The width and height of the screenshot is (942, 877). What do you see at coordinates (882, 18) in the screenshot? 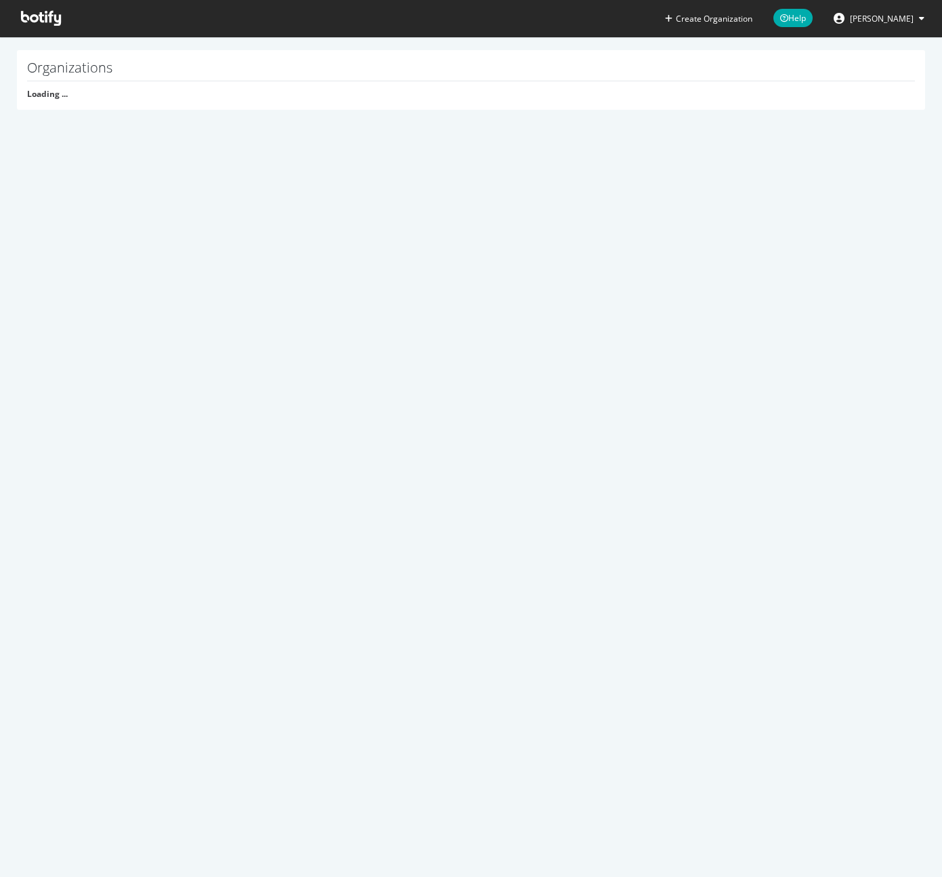
I see `span: Jenna Poczik` at bounding box center [882, 18].